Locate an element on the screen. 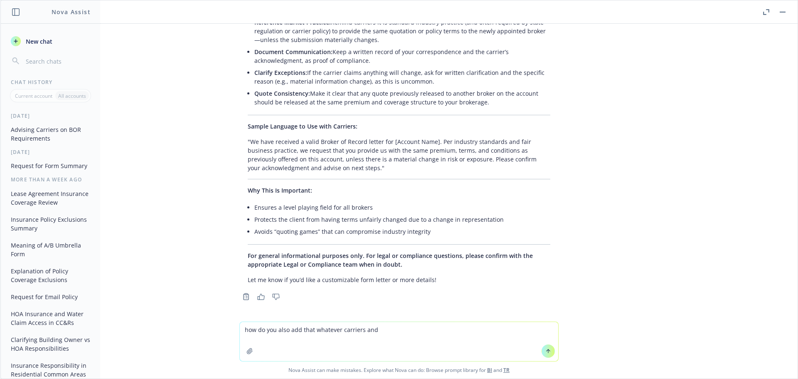  span: Why This Is Important: is located at coordinates (280, 190).